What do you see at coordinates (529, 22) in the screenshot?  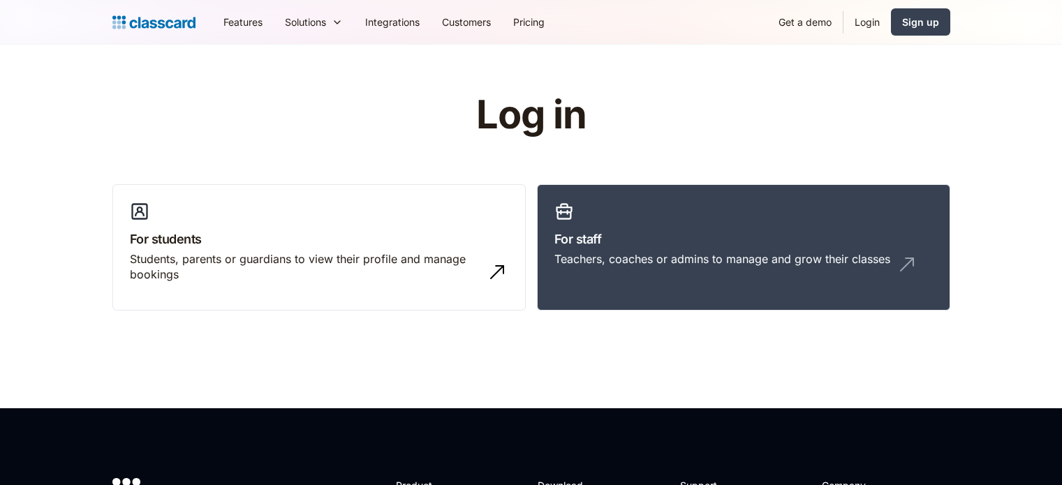 I see `a: Pricing` at bounding box center [529, 22].